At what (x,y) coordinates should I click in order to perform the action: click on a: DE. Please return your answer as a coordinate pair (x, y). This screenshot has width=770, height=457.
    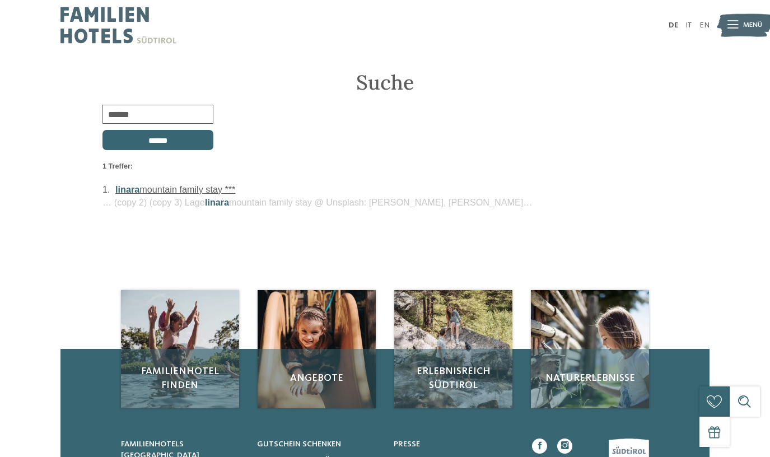
    Looking at the image, I should click on (673, 25).